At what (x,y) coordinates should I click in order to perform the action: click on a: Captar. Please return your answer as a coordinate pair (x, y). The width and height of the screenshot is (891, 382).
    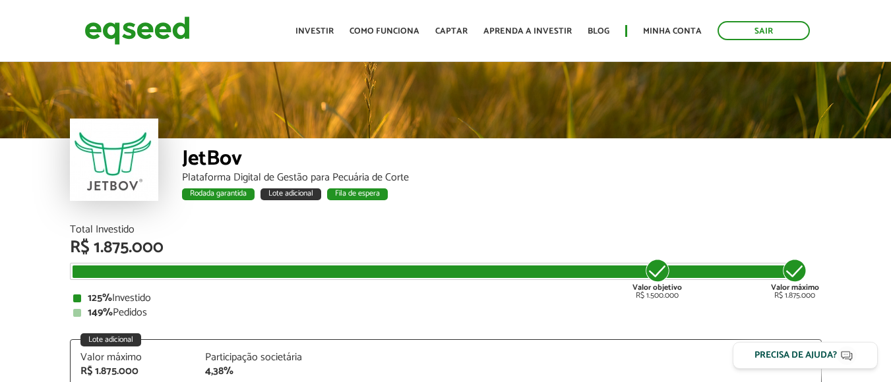
    Looking at the image, I should click on (451, 31).